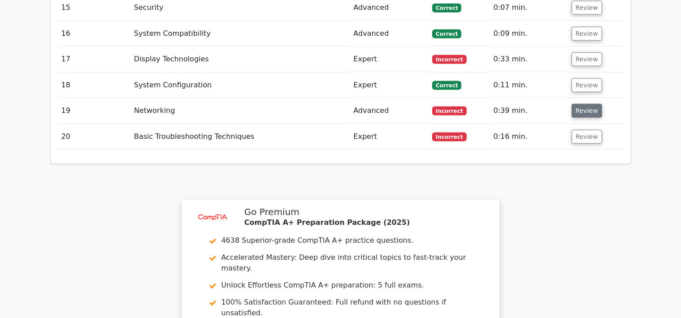 Image resolution: width=681 pixels, height=318 pixels. I want to click on td: System Compatibility, so click(240, 34).